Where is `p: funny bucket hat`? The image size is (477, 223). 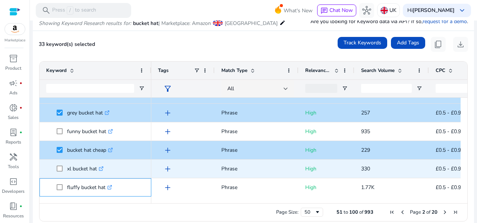
p: funny bucket hat is located at coordinates (90, 131).